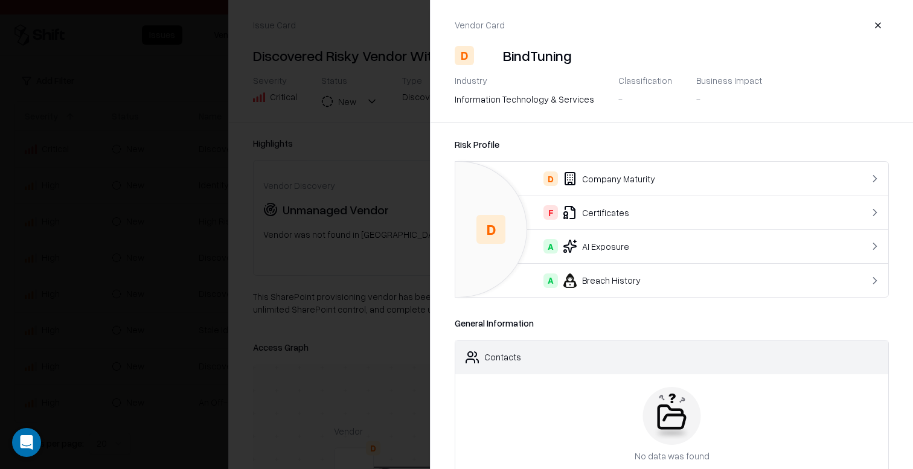 The width and height of the screenshot is (913, 469). Describe the element at coordinates (647, 246) in the screenshot. I see `div: AI Exposure` at that location.